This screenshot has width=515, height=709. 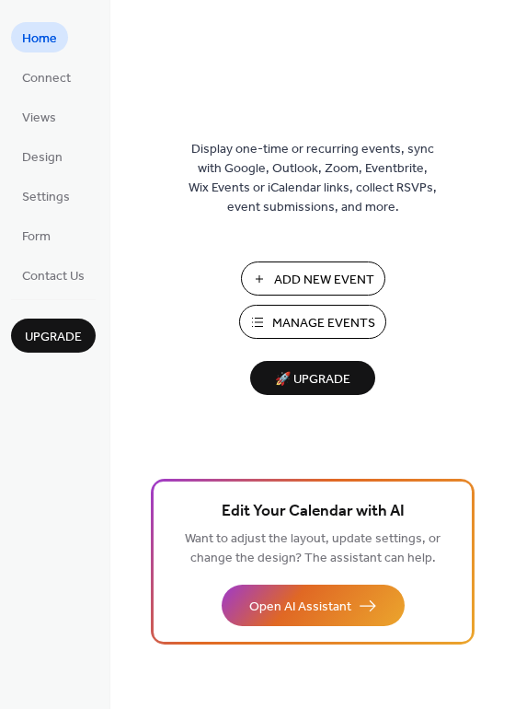 I want to click on button: 🚀 Upgrade, so click(x=313, y=377).